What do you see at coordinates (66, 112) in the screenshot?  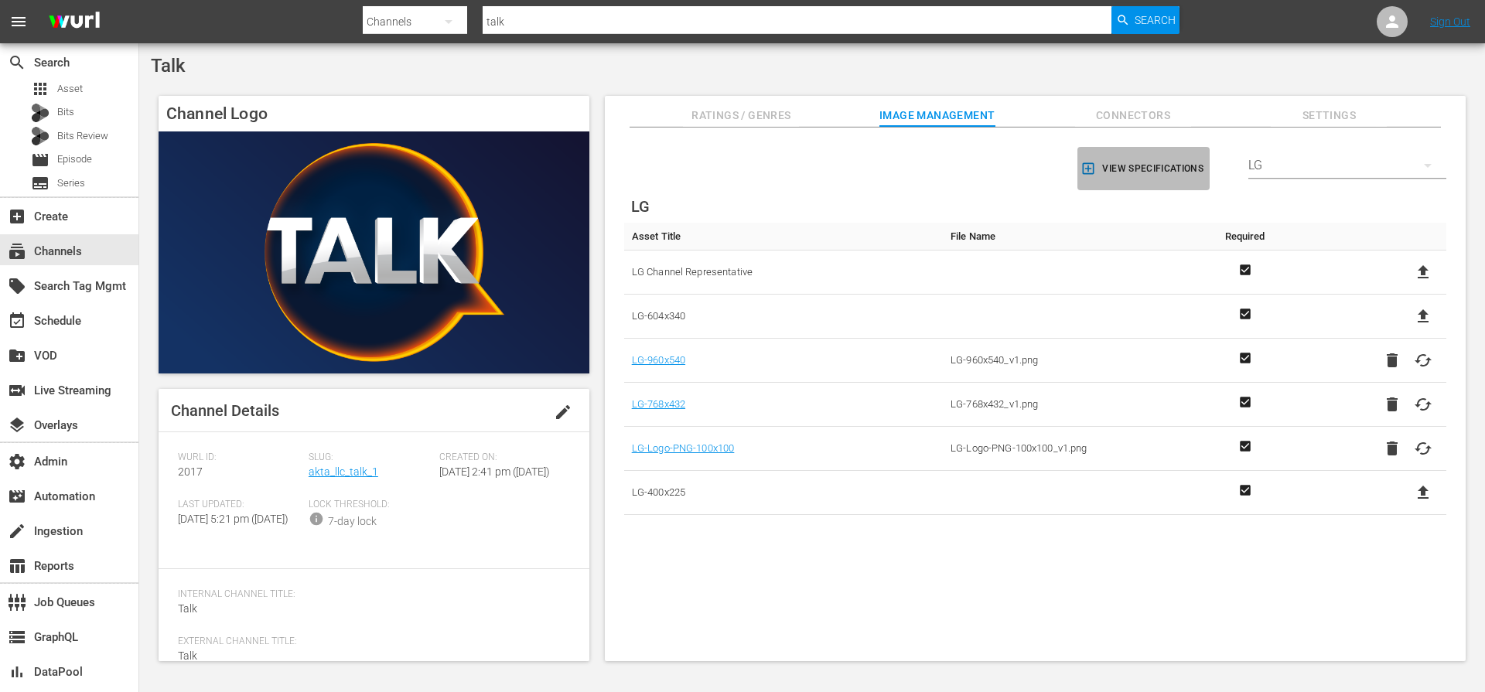 I see `span: Bits` at bounding box center [66, 112].